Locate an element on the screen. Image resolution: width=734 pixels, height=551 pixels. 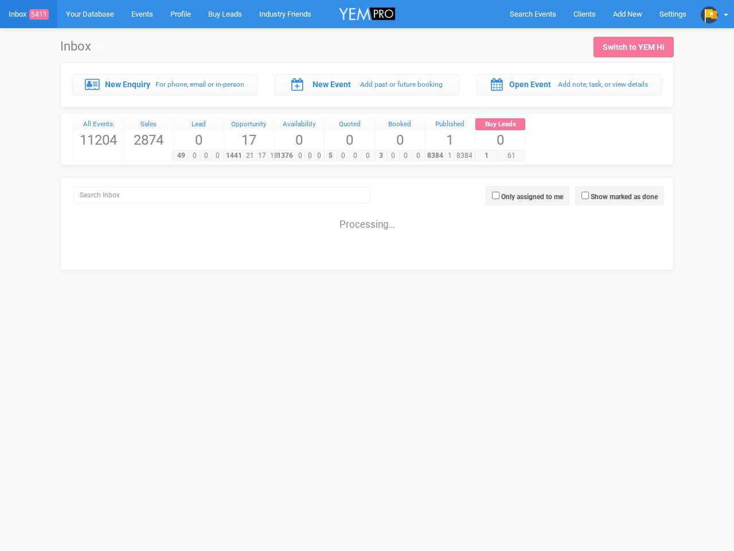
label: New Enquiry is located at coordinates (127, 84).